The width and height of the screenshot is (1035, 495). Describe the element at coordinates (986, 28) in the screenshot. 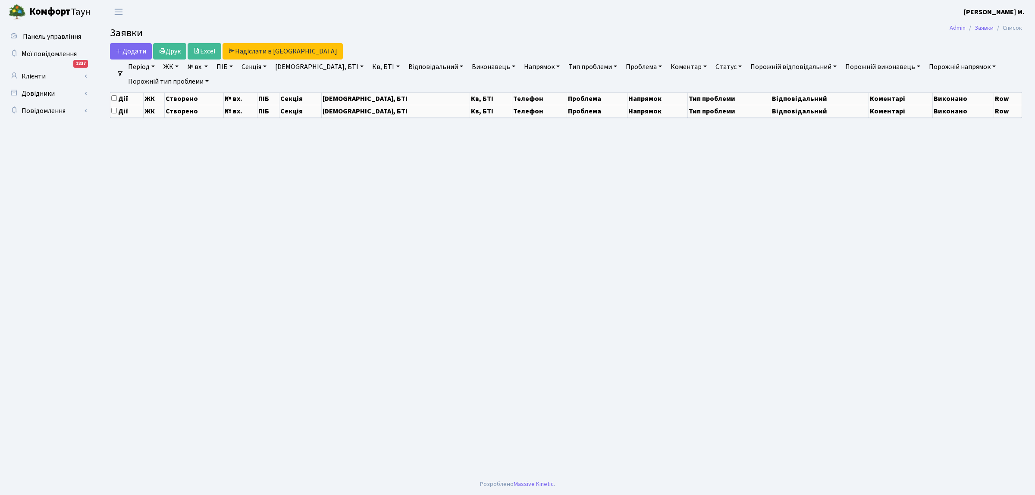

I see `nav: breadcrumb` at that location.